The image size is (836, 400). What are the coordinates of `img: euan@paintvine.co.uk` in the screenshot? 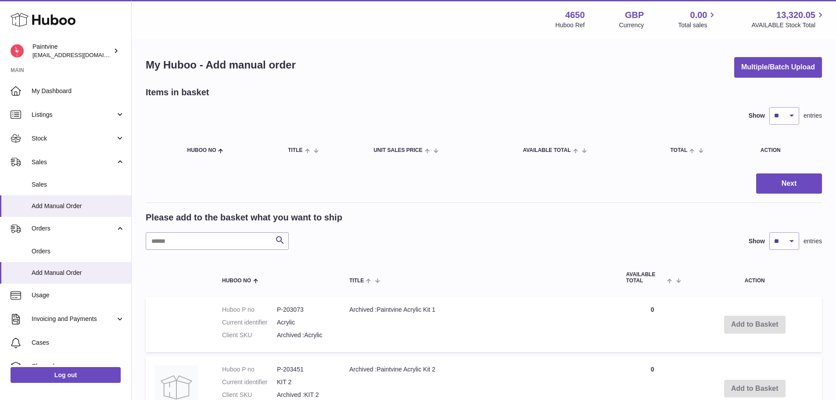 It's located at (17, 51).